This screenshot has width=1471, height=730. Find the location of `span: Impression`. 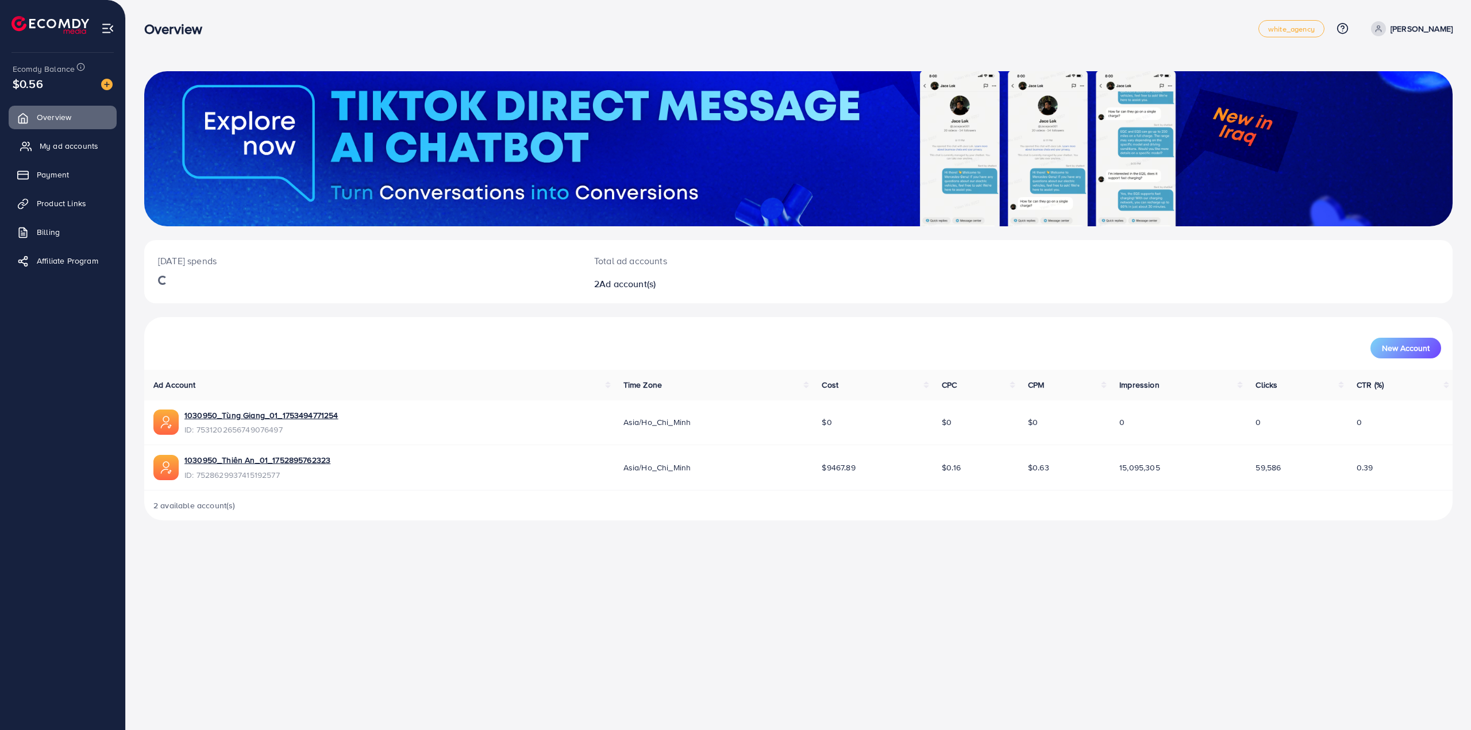

span: Impression is located at coordinates (1139, 385).